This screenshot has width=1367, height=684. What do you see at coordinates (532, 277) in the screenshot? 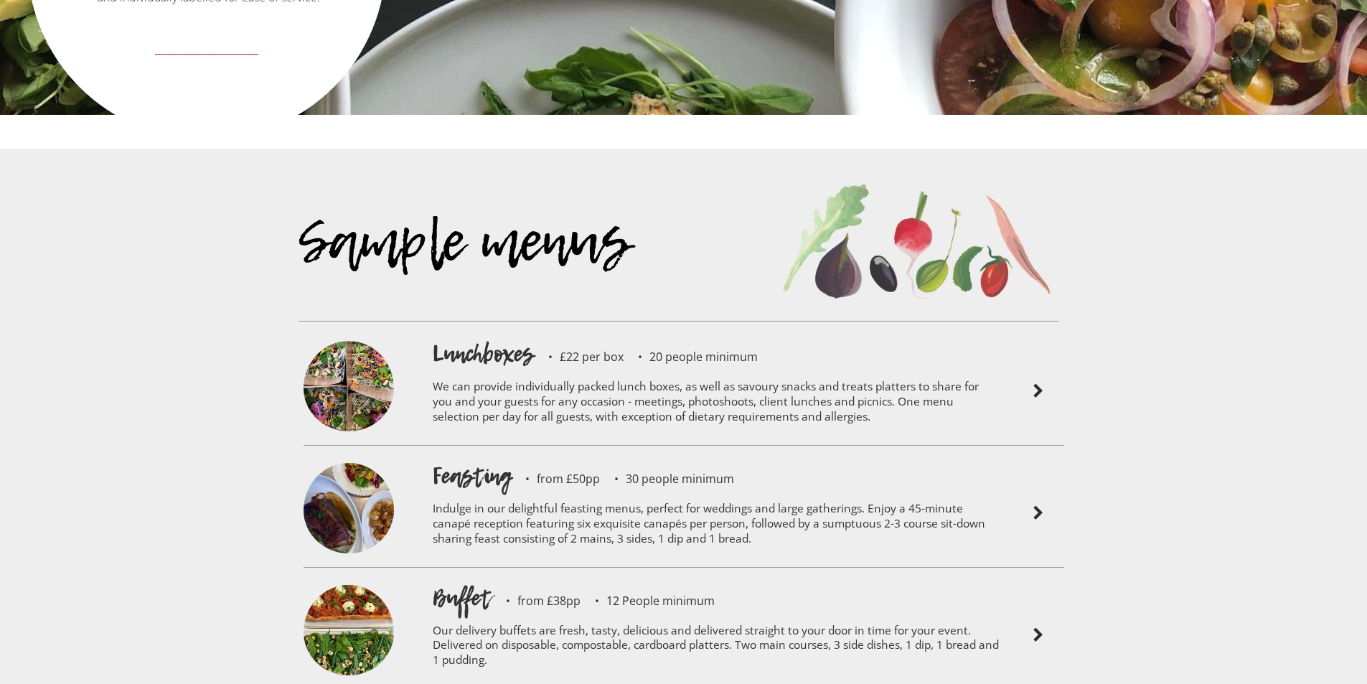
I see `div: Sample menus` at bounding box center [532, 277].